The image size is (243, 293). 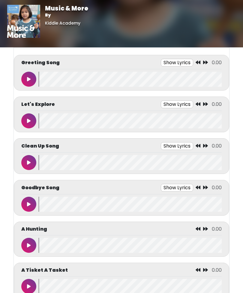 What do you see at coordinates (34, 229) in the screenshot?
I see `p: A Hunting` at bounding box center [34, 229].